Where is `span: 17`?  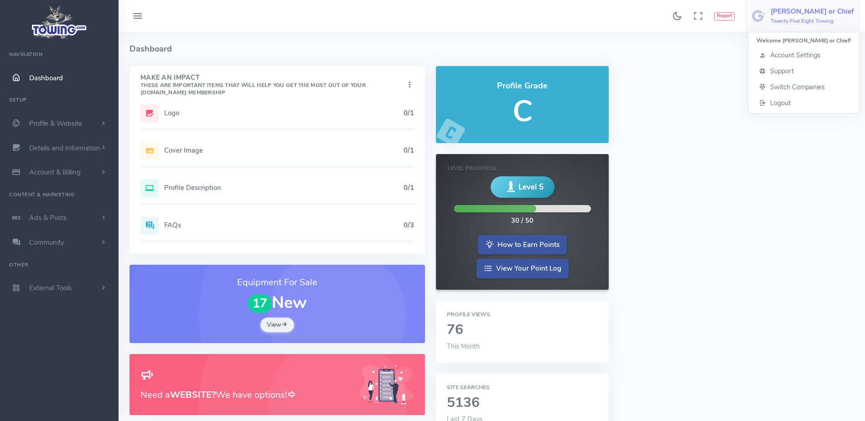 span: 17 is located at coordinates (260, 304).